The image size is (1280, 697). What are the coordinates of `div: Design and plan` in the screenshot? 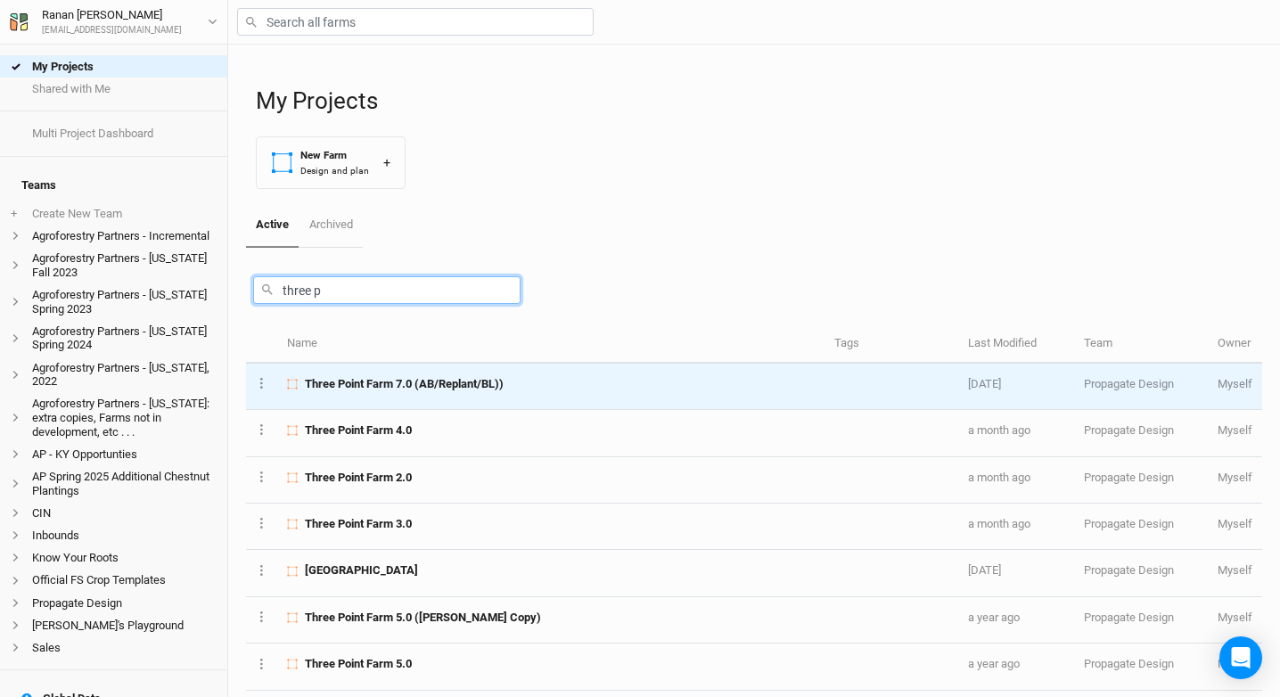 It's located at (334, 170).